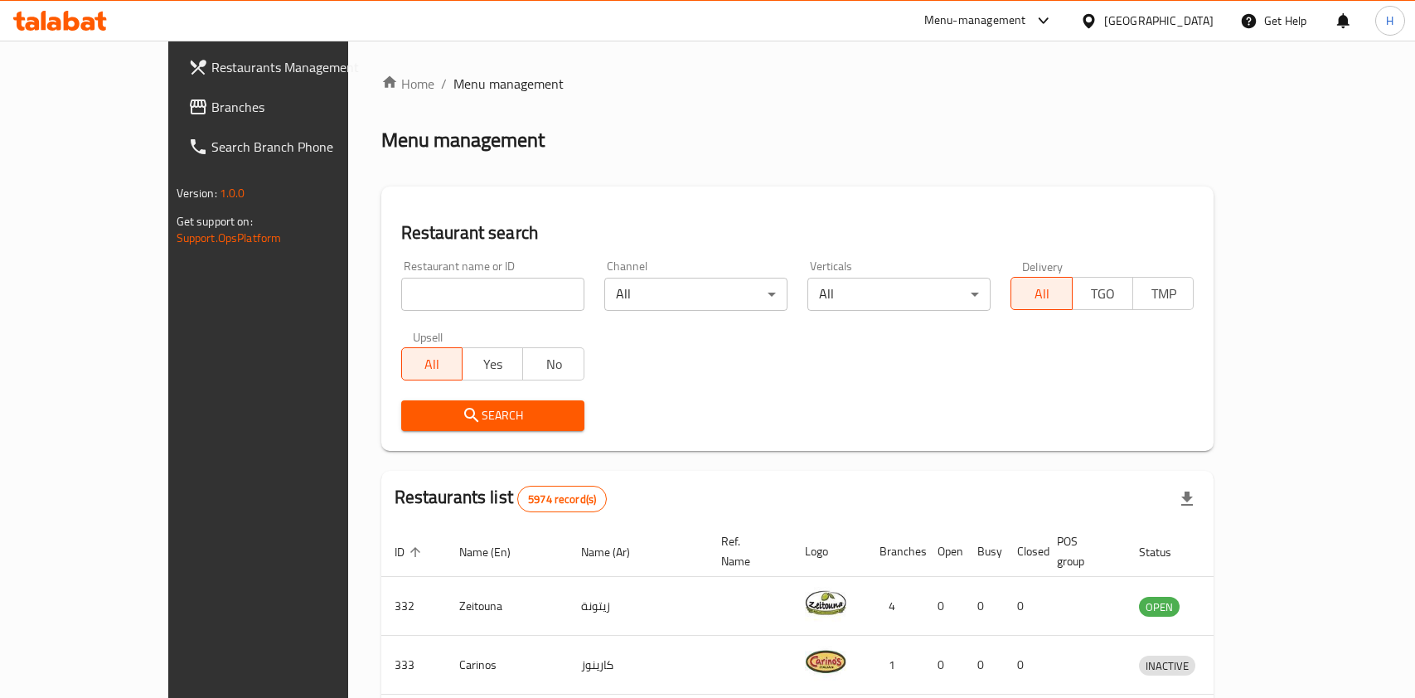  Describe the element at coordinates (229, 238) in the screenshot. I see `a: Support.OpsPlatform` at that location.